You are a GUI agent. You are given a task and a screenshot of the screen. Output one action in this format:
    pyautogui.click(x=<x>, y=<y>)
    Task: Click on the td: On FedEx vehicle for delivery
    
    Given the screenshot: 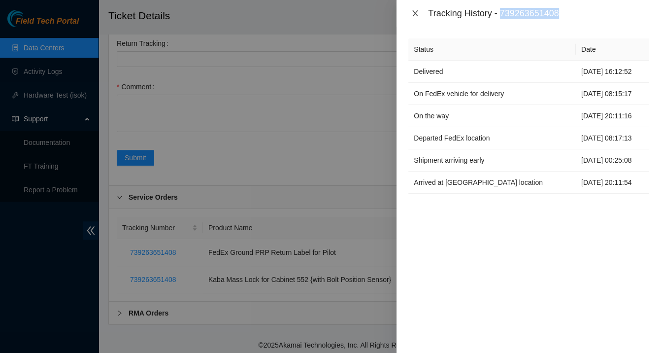 What is the action you would take?
    pyautogui.click(x=492, y=94)
    